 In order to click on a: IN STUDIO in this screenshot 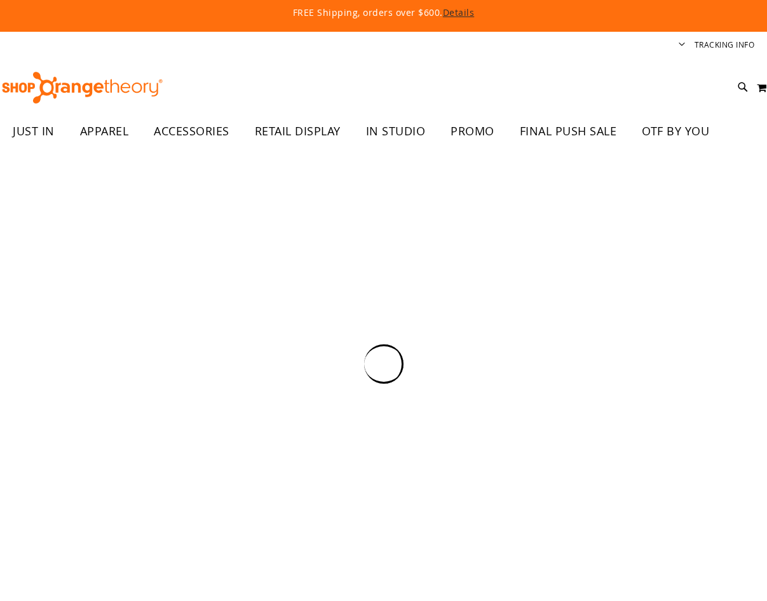, I will do `click(396, 132)`.